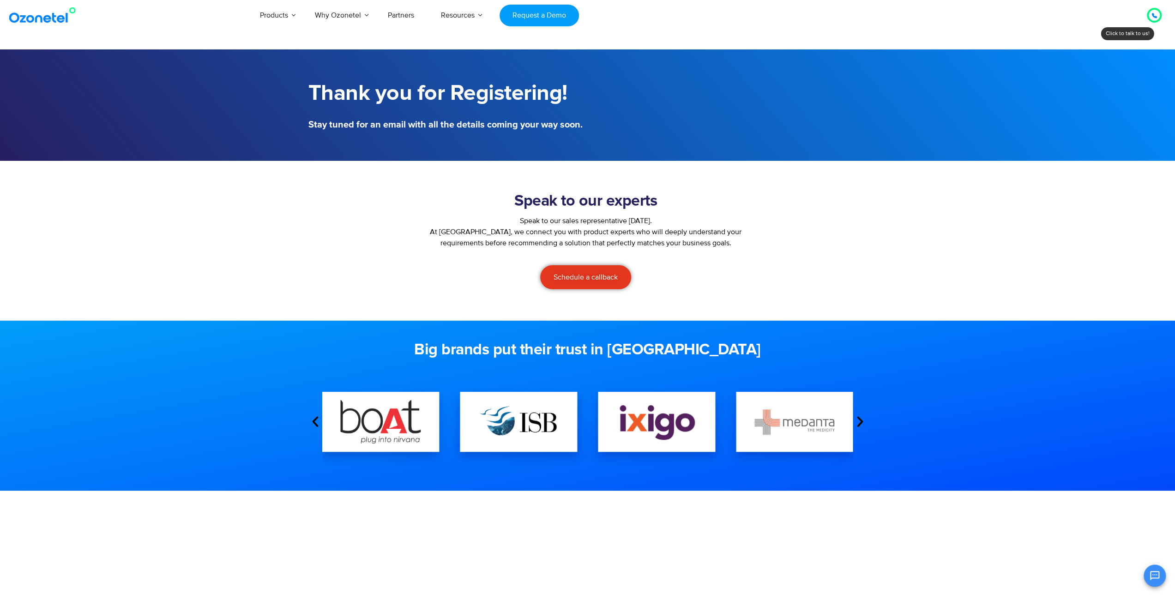 The height and width of the screenshot is (596, 1175). What do you see at coordinates (539, 15) in the screenshot?
I see `a: Request a Demo` at bounding box center [539, 15].